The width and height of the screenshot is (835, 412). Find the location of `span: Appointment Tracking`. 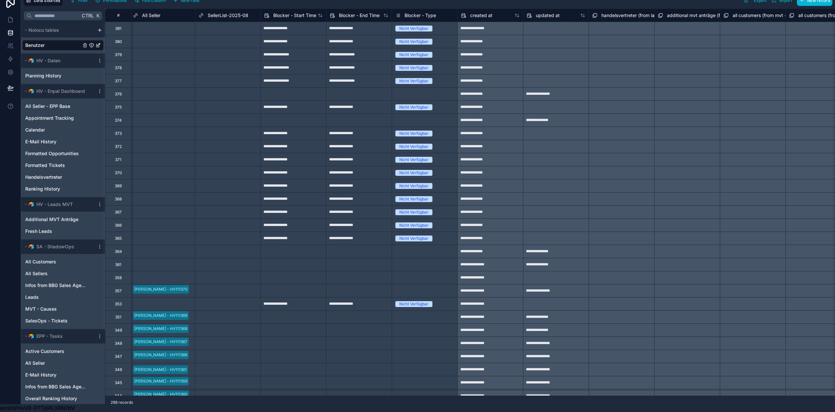

span: Appointment Tracking is located at coordinates (50, 118).